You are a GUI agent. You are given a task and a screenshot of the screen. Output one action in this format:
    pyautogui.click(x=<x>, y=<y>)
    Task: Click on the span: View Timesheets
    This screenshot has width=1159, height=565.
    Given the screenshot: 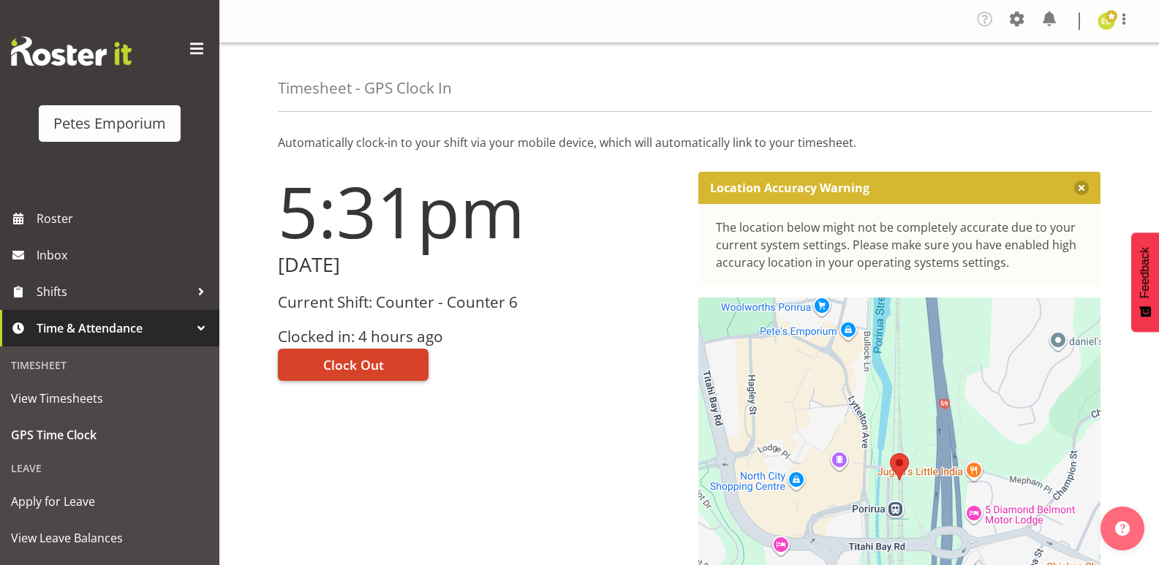 What is the action you would take?
    pyautogui.click(x=110, y=398)
    